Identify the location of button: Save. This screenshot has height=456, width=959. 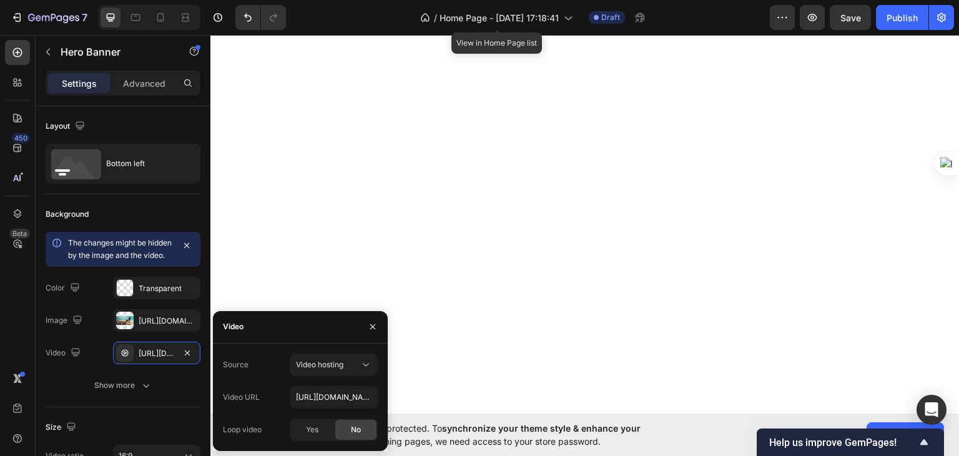
(850, 17).